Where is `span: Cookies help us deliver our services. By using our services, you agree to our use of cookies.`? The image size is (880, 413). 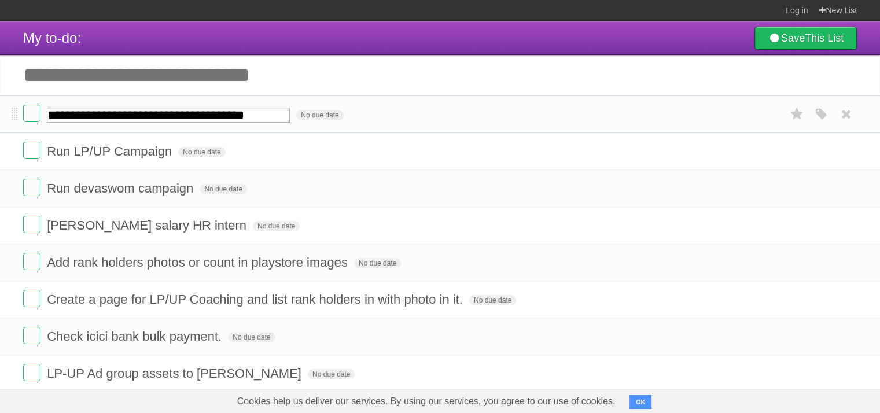 span: Cookies help us deliver our services. By using our services, you agree to our use of cookies. is located at coordinates (426, 402).